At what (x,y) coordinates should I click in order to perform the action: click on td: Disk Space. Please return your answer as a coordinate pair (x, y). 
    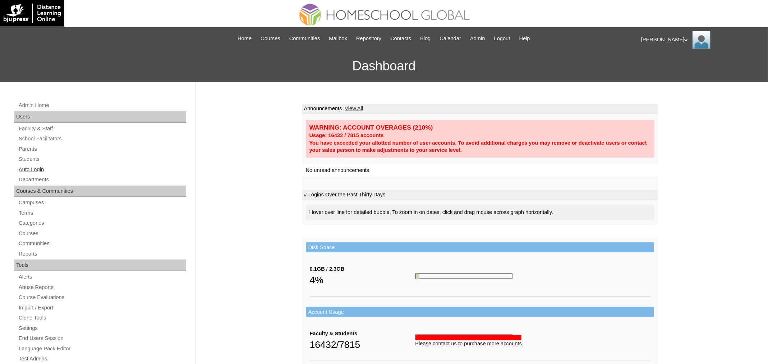
    Looking at the image, I should click on (480, 248).